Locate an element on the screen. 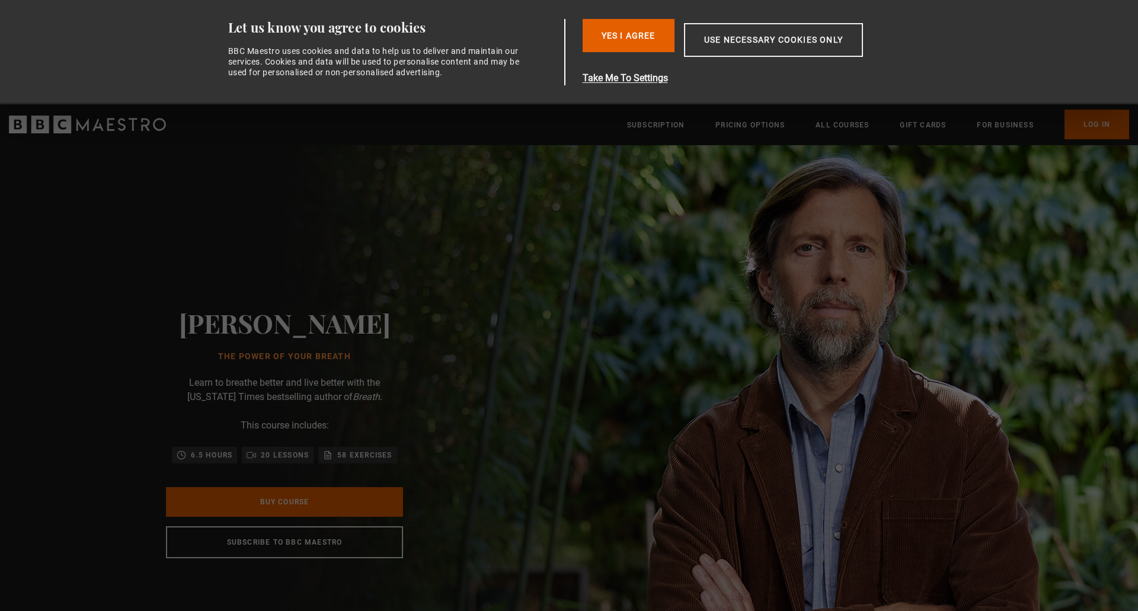 The height and width of the screenshot is (611, 1138). p: This course includes: is located at coordinates (285, 426).